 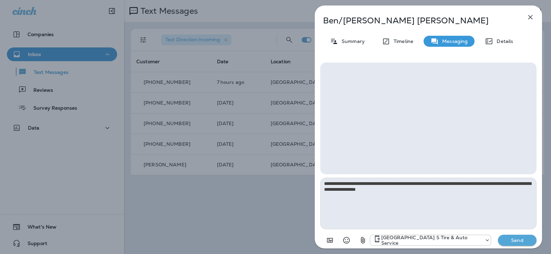 What do you see at coordinates (430, 241) in the screenshot?
I see `div: +1 (410) 795-4333` at bounding box center [430, 241].